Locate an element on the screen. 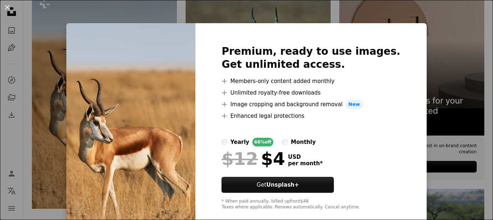 The image size is (493, 220). input: monthly is located at coordinates (285, 142).